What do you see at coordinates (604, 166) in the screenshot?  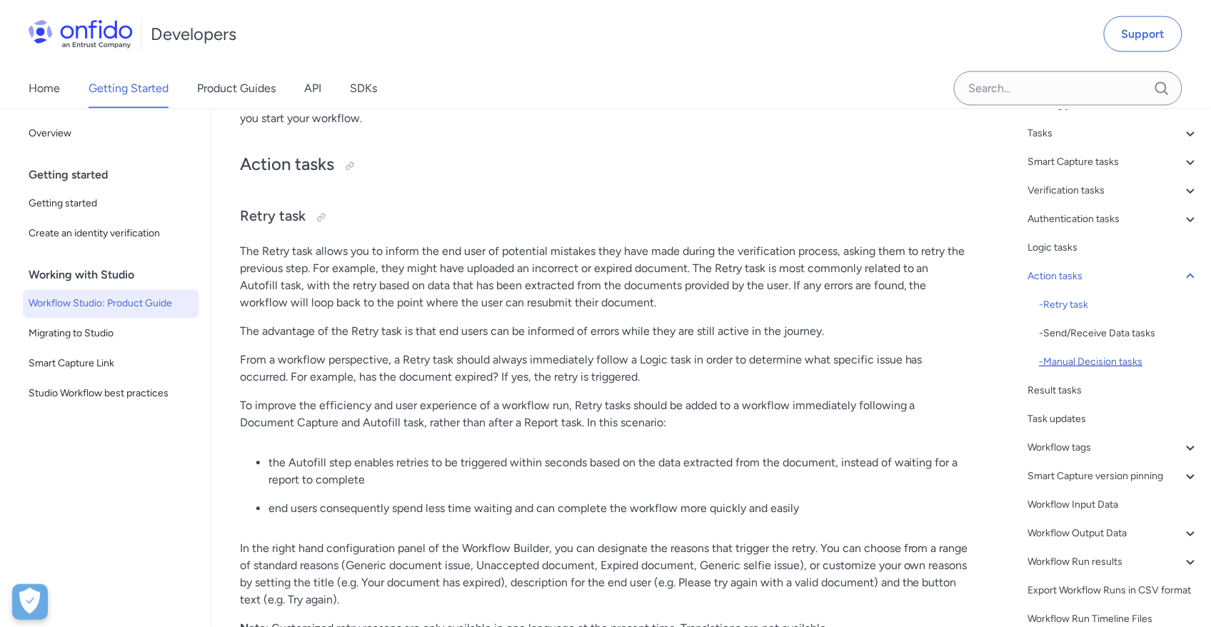 I see `h2: Action tasks` at bounding box center [604, 166].